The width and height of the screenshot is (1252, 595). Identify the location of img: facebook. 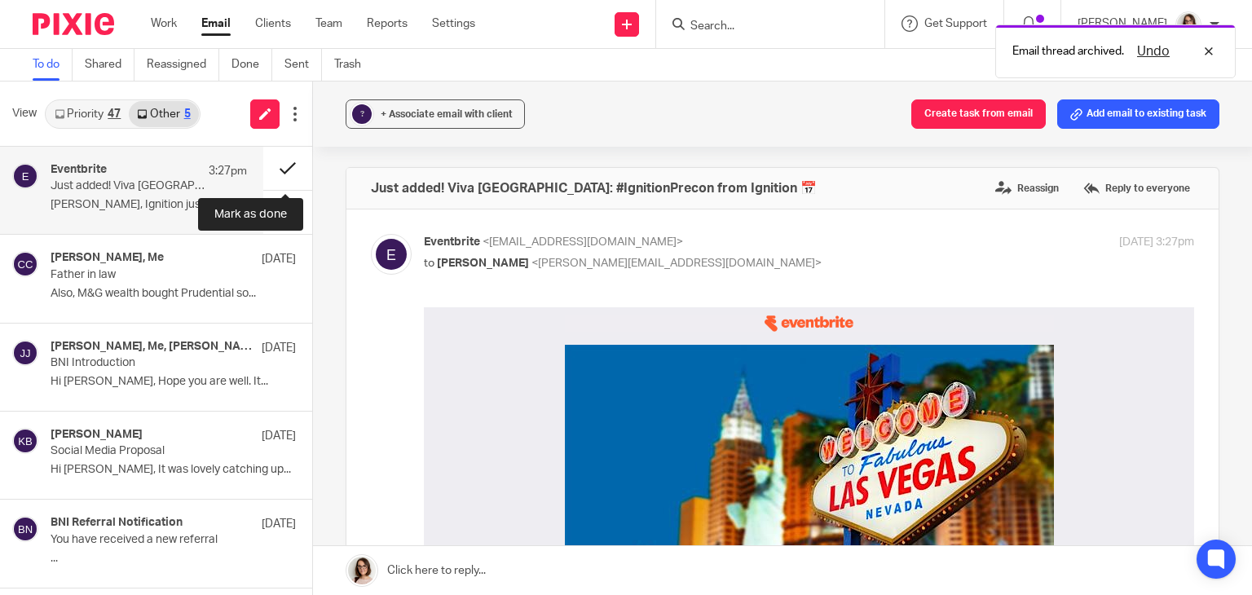
(385, 566).